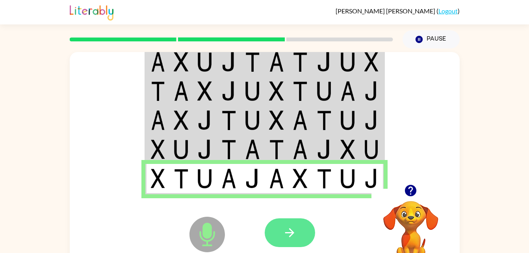 This screenshot has width=529, height=253. I want to click on a: Logout, so click(448, 11).